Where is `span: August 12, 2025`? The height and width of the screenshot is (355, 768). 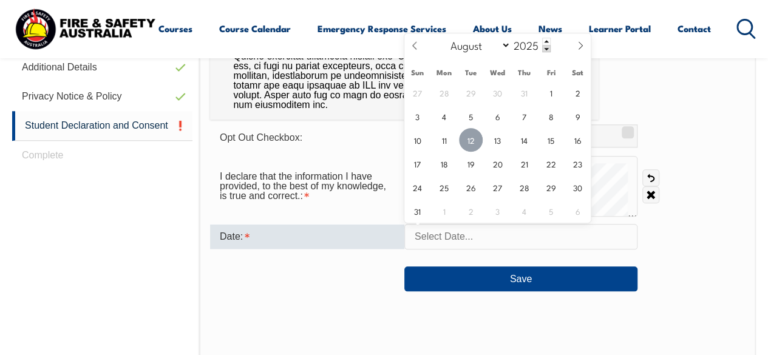 span: August 12, 2025 is located at coordinates (470, 140).